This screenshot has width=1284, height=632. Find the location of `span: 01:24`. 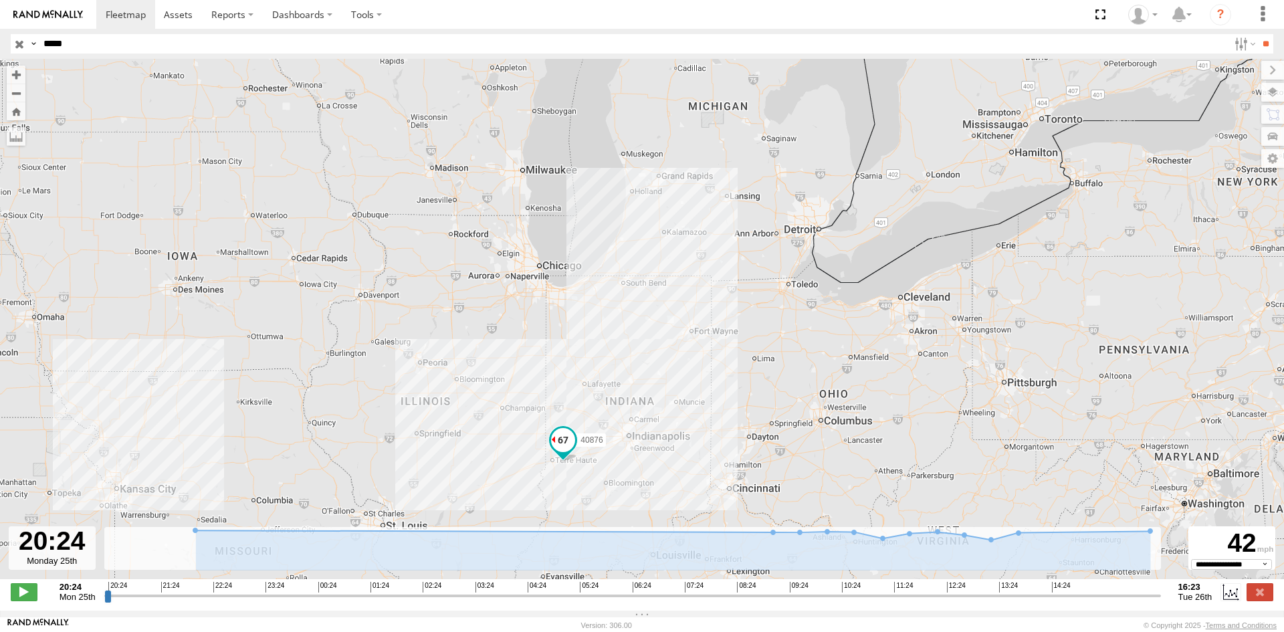

span: 01:24 is located at coordinates (380, 587).